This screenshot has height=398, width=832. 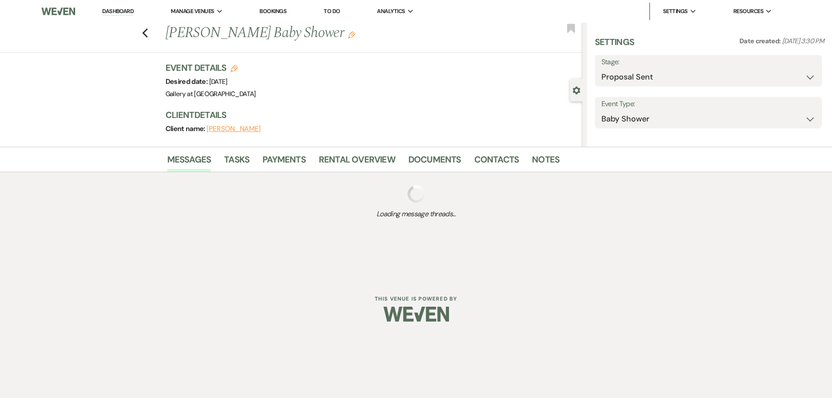 I want to click on span: Settings, so click(x=675, y=11).